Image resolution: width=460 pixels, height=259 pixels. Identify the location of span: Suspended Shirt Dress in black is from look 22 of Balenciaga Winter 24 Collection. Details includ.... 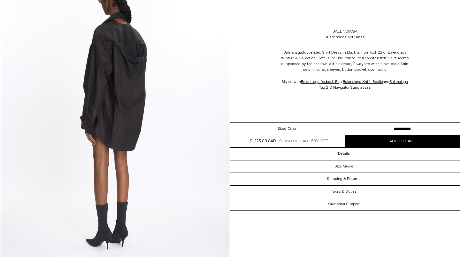
(345, 61).